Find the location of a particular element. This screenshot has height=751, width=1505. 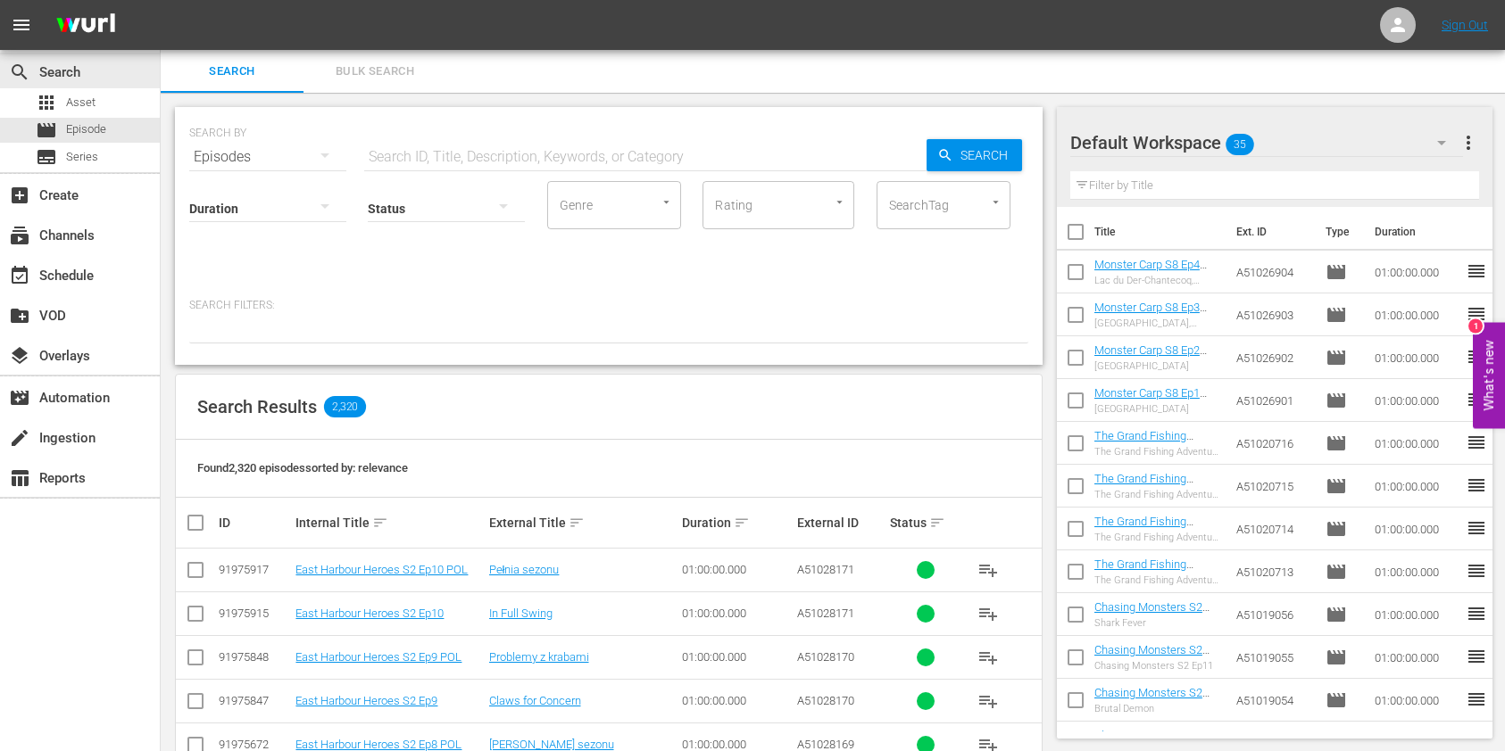

span: more_vert is located at coordinates (1468, 143).